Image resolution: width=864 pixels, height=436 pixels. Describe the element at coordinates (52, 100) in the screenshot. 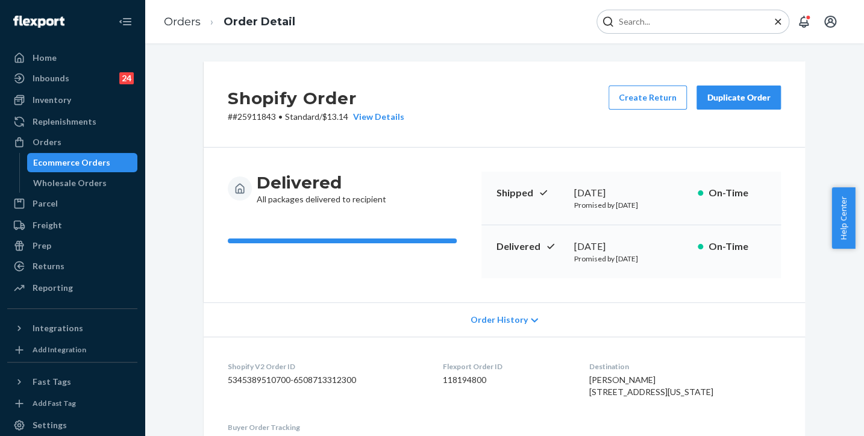

I see `div: Inventory` at that location.